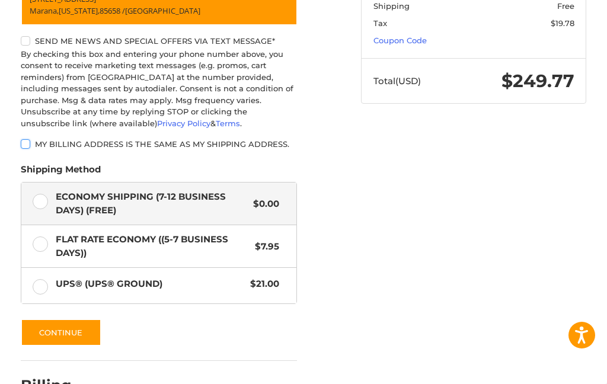 This screenshot has height=384, width=607. I want to click on label: Send me news and special offers via text message*, so click(159, 41).